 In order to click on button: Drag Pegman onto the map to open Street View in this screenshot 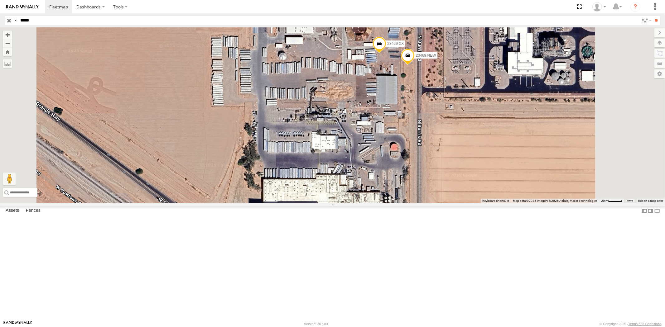, I will do `click(9, 179)`.